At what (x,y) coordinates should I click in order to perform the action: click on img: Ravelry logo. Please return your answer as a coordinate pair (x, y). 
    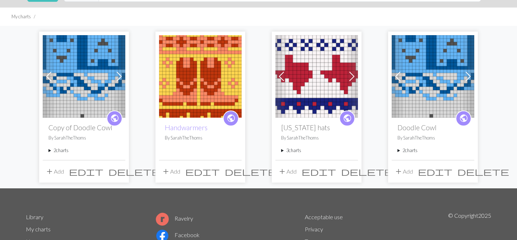
    Looking at the image, I should click on (162, 219).